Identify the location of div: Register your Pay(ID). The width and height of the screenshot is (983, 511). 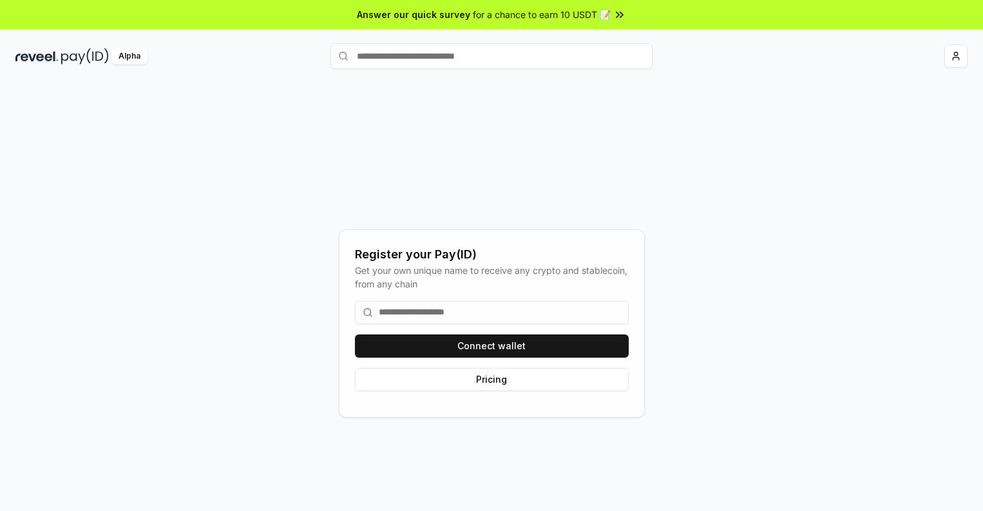
(492, 255).